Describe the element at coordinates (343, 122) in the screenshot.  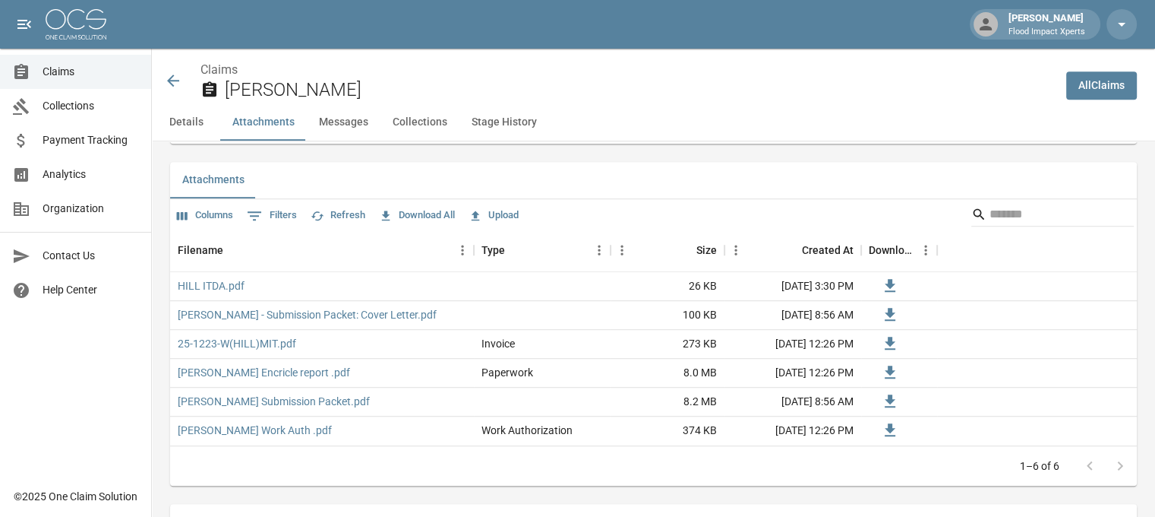
I see `button: Messages` at that location.